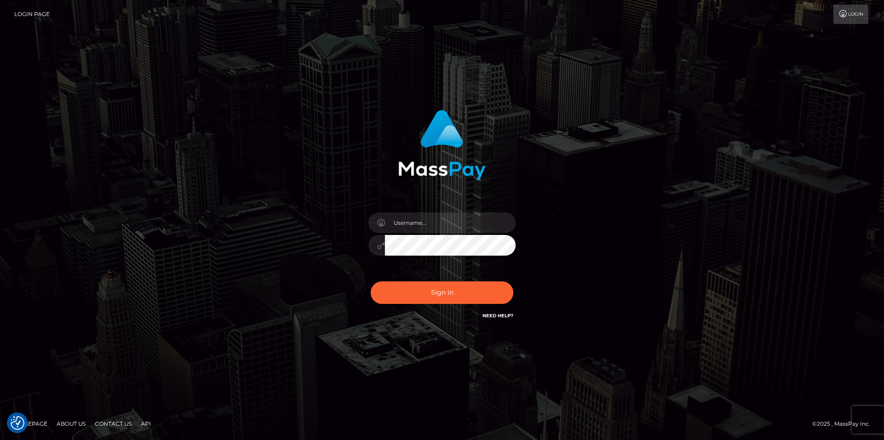  Describe the element at coordinates (113, 424) in the screenshot. I see `a: Contact Us` at that location.